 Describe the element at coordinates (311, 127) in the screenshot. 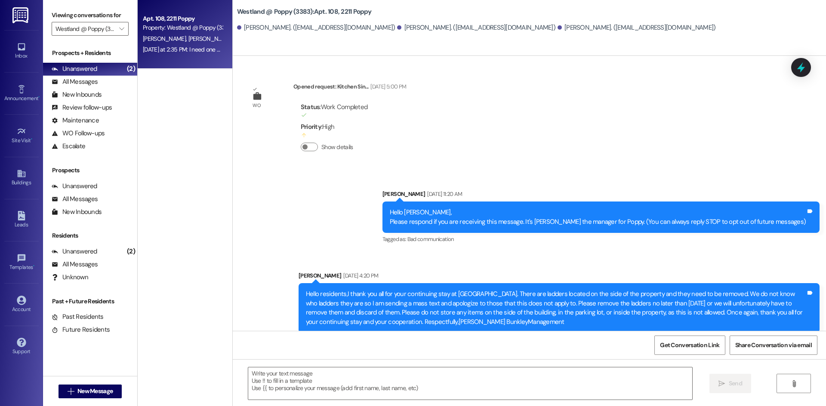

I see `b: Priority` at that location.